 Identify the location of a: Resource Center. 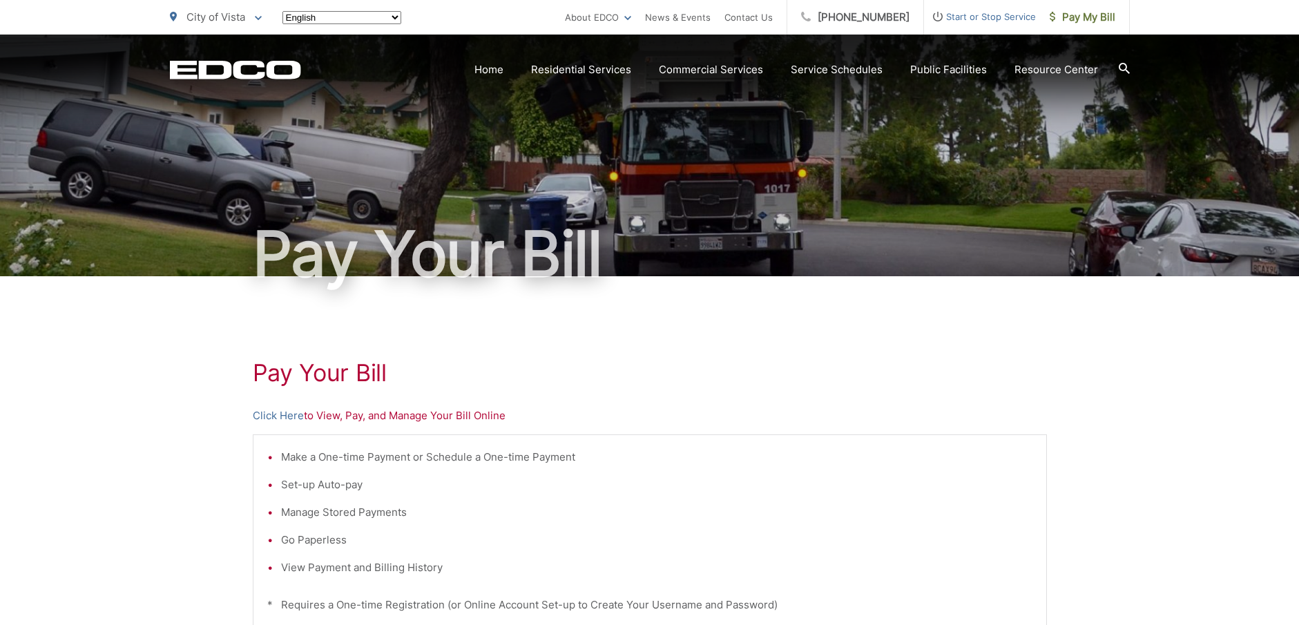
(1056, 70).